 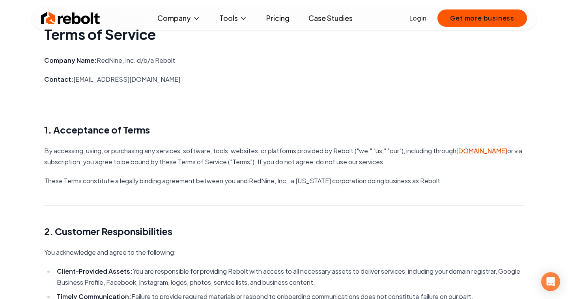 I want to click on a: Case Studies, so click(x=330, y=18).